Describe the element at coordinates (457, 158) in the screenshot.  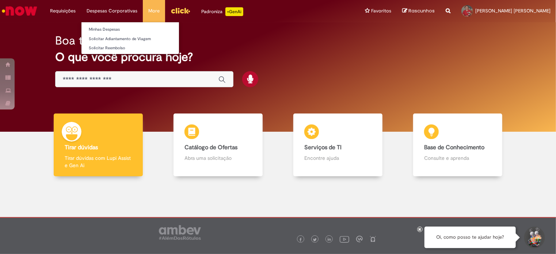
I see `p: Consulte e aprenda` at that location.